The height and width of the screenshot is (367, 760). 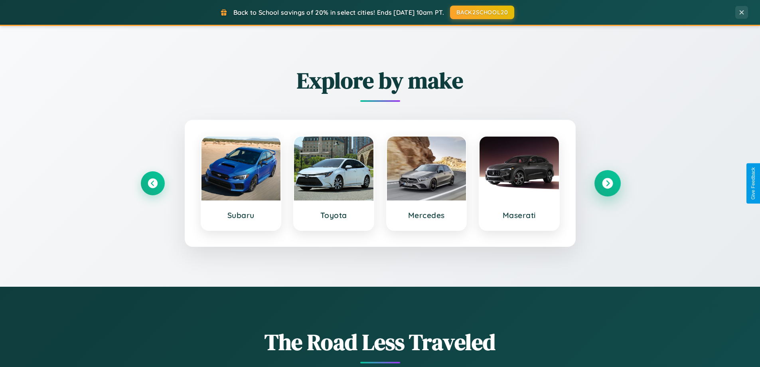 What do you see at coordinates (519, 215) in the screenshot?
I see `h3: Maserati` at bounding box center [519, 215].